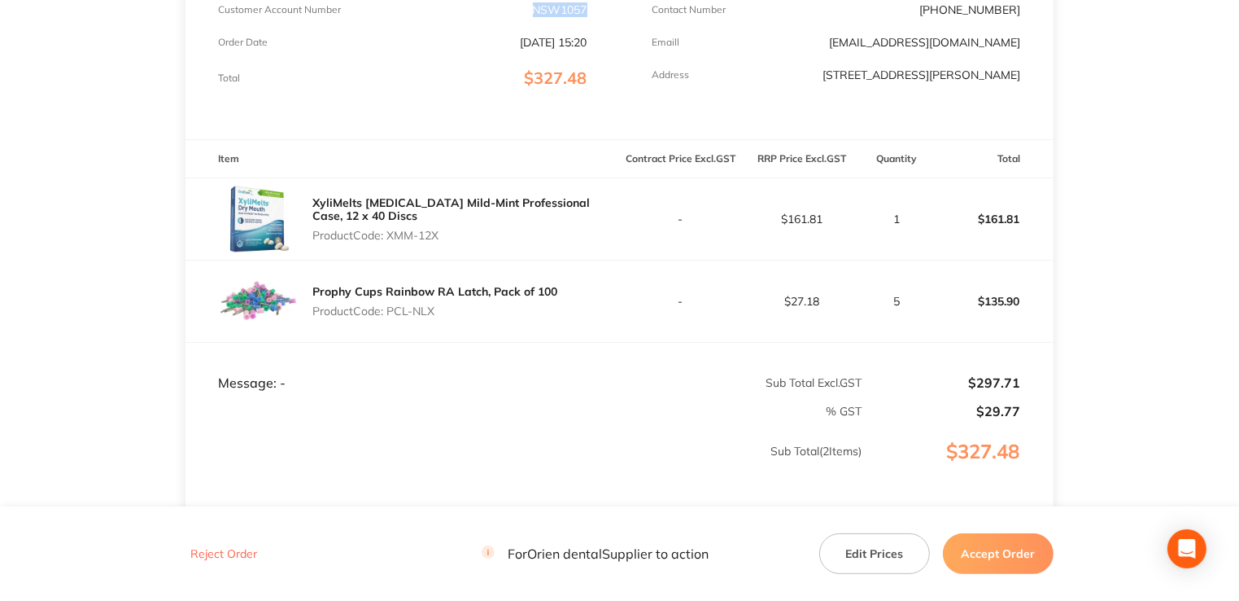 The height and width of the screenshot is (601, 1239). I want to click on button: Reject Order, so click(224, 554).